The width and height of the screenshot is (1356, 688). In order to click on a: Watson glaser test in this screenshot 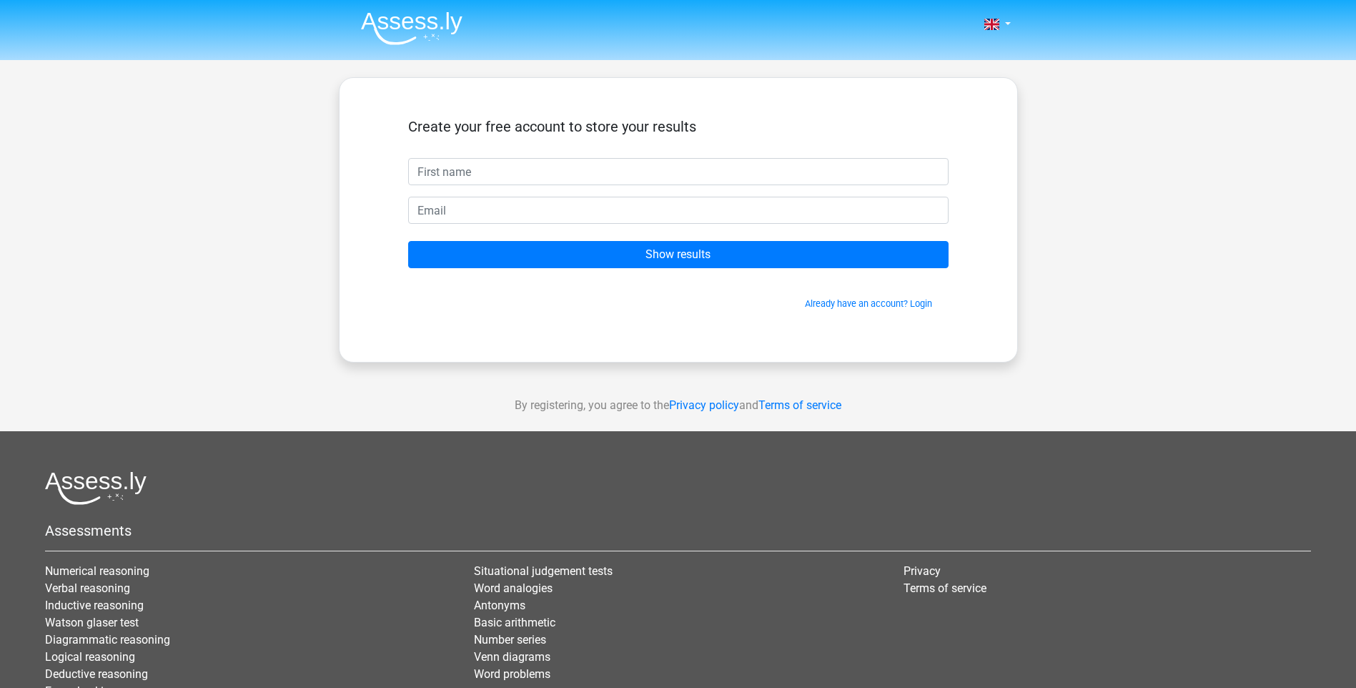, I will do `click(92, 622)`.